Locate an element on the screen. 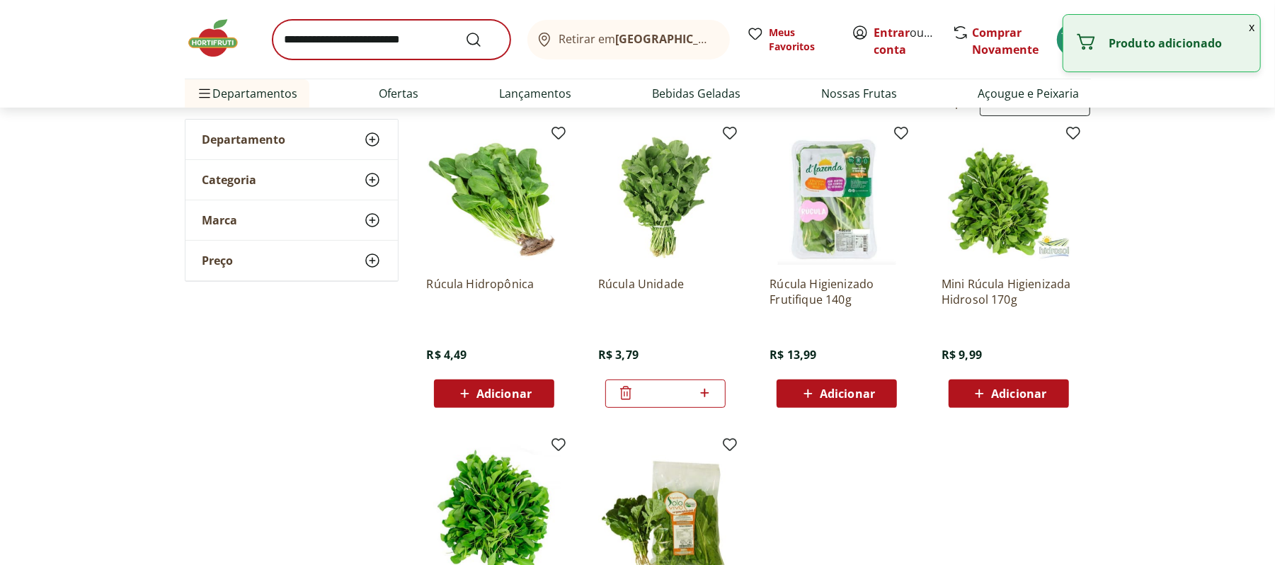 This screenshot has width=1275, height=565. a: Lançamentos is located at coordinates (535, 93).